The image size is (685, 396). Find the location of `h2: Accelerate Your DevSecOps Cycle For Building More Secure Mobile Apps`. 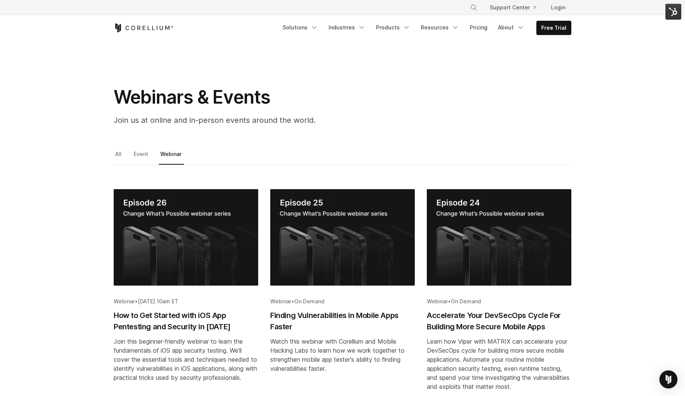

h2: Accelerate Your DevSecOps Cycle For Building More Secure Mobile Apps is located at coordinates (499, 321).